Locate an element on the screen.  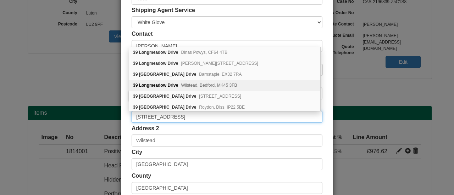
label: County is located at coordinates (141, 176).